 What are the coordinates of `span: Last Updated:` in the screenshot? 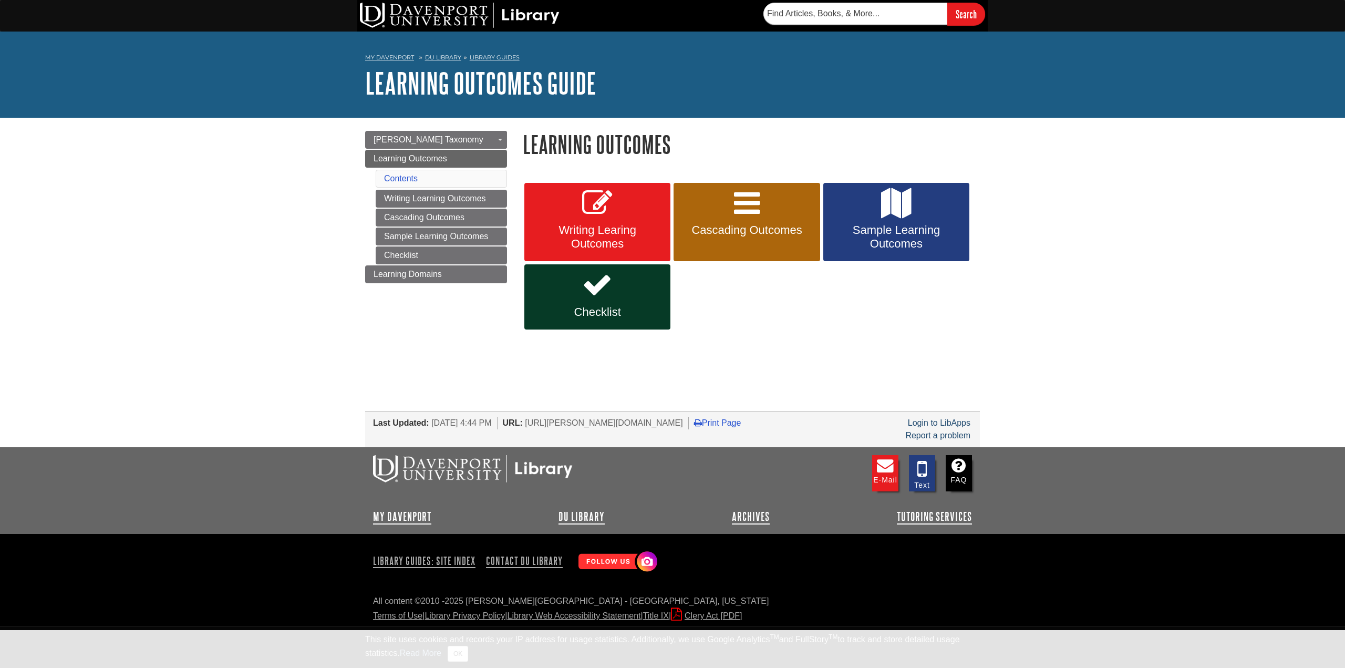 It's located at (401, 423).